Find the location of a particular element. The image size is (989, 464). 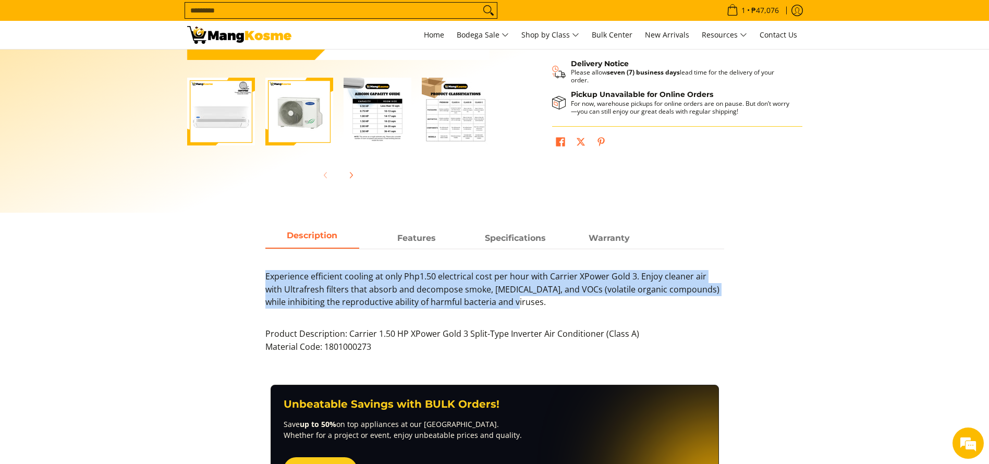

span: Resources is located at coordinates (724, 35).